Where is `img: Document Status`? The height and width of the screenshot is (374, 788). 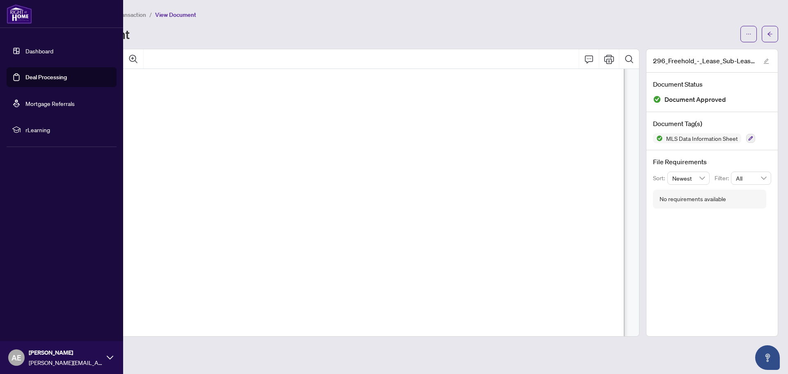 img: Document Status is located at coordinates (657, 99).